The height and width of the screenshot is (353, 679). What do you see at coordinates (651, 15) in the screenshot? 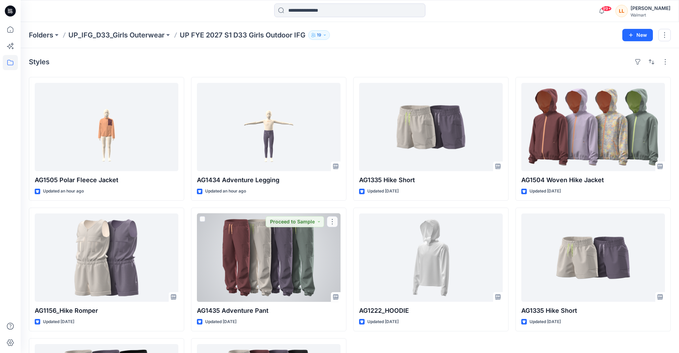
I see `div: Walmart` at bounding box center [651, 15].